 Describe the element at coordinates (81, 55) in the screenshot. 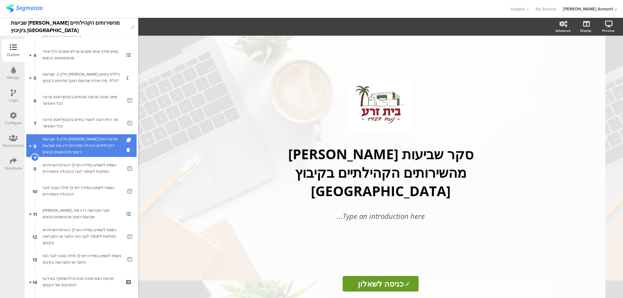

I see `a: 4 באיזו מידה אתה מסכים או לא מסכים לכל אחד מהמשפטים הבאים:` at that location.